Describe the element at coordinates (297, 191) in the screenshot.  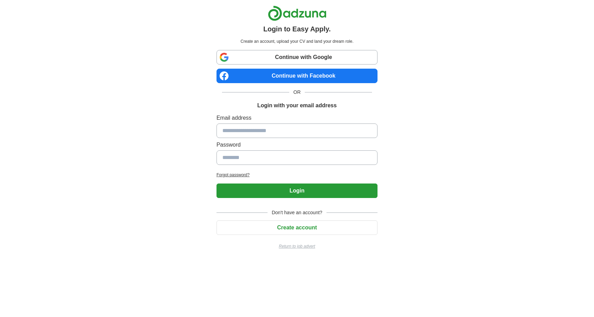
I see `button: Login` at that location.